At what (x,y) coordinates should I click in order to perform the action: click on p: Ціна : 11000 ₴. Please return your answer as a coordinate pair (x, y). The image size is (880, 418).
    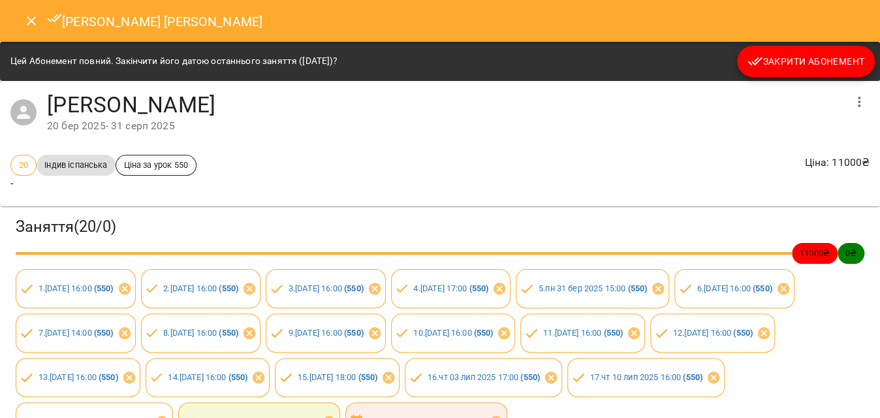
    Looking at the image, I should click on (837, 162).